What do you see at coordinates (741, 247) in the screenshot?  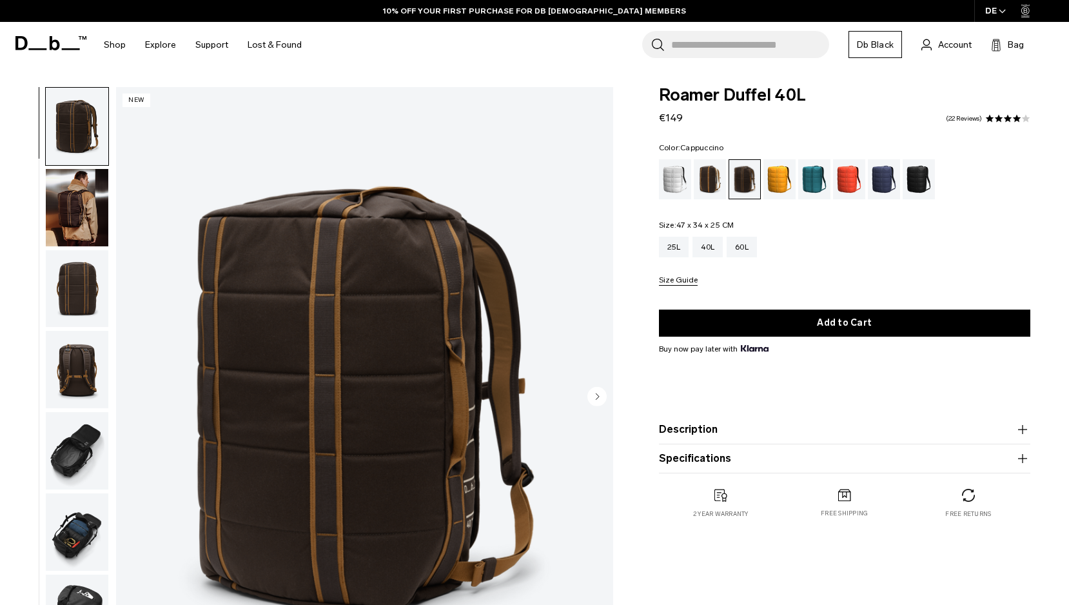 I see `a: 60L` at bounding box center [741, 247].